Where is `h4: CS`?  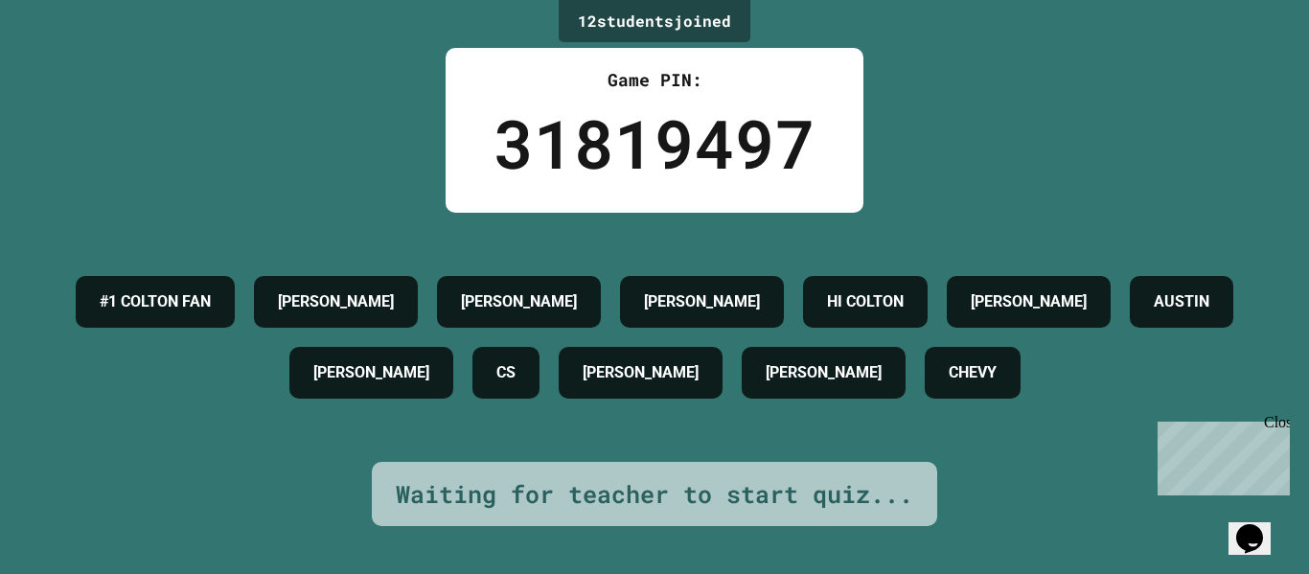 h4: CS is located at coordinates (506, 373).